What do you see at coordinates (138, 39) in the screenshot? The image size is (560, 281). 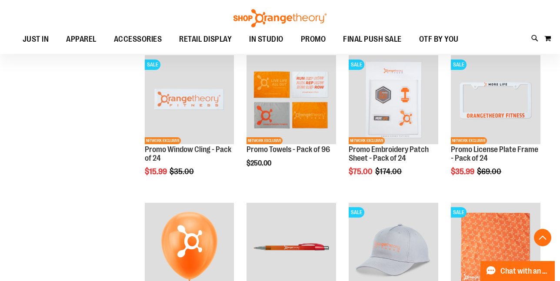 I see `span: ACCESSORIES` at bounding box center [138, 39].